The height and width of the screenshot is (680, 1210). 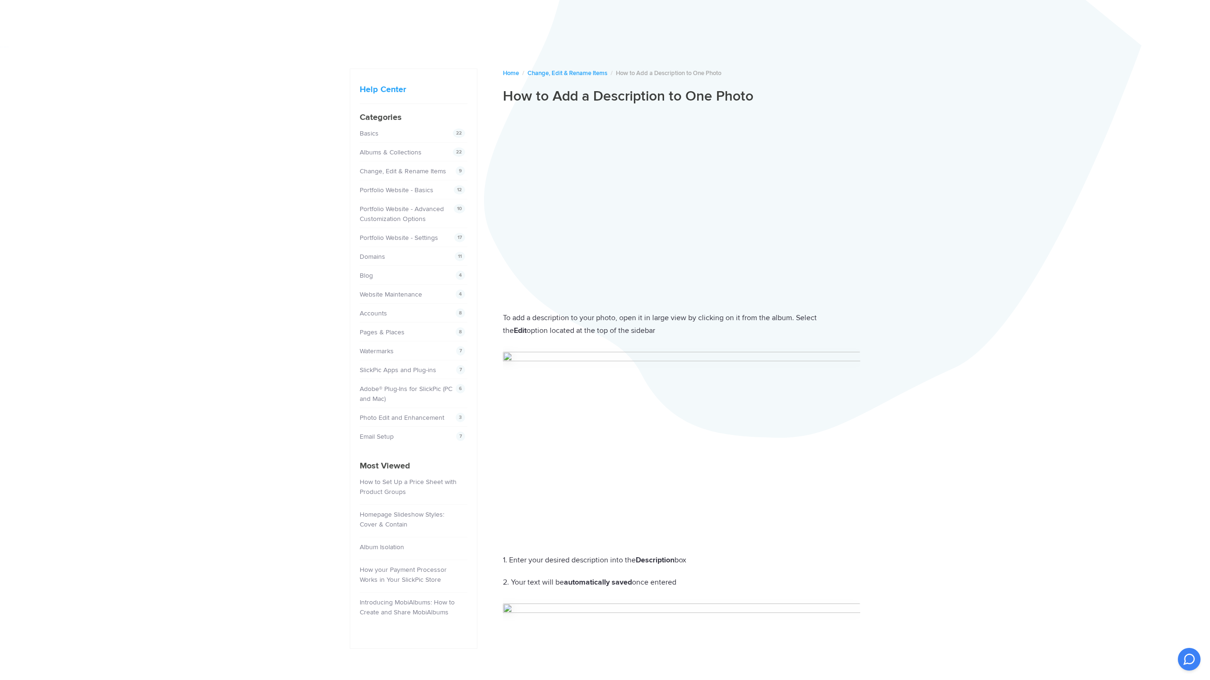 I want to click on a: Website Maintenance, so click(x=391, y=294).